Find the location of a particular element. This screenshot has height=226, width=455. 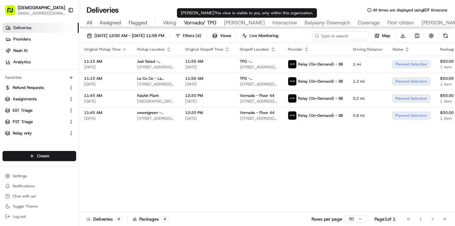

span: Log out is located at coordinates (19, 216).